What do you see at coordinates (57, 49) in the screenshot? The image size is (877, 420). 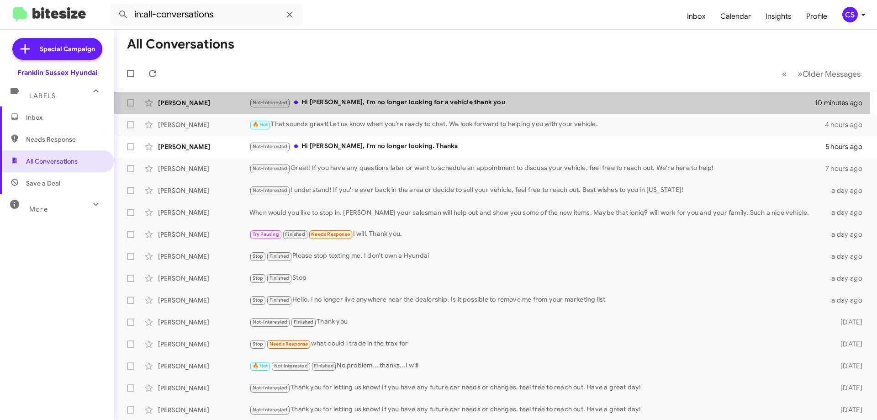 I see `a: Special Campaign` at bounding box center [57, 49].